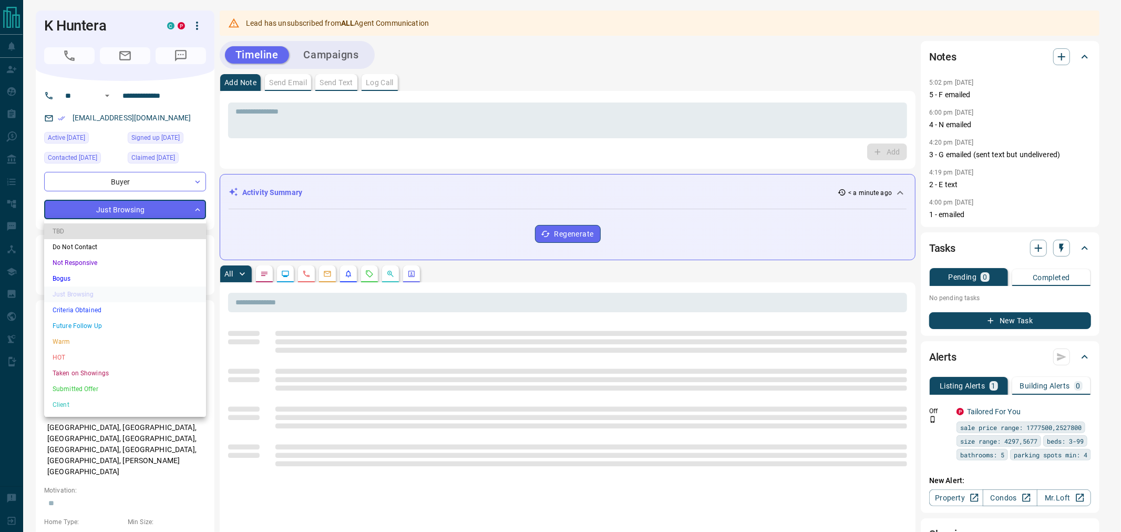  I want to click on li: Criteria Obtained, so click(125, 310).